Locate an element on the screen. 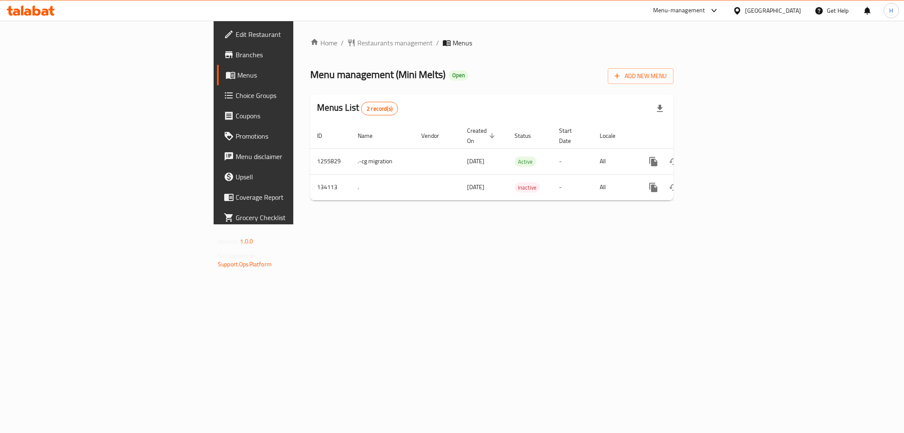 This screenshot has width=904, height=433. a: Menus is located at coordinates (291, 75).